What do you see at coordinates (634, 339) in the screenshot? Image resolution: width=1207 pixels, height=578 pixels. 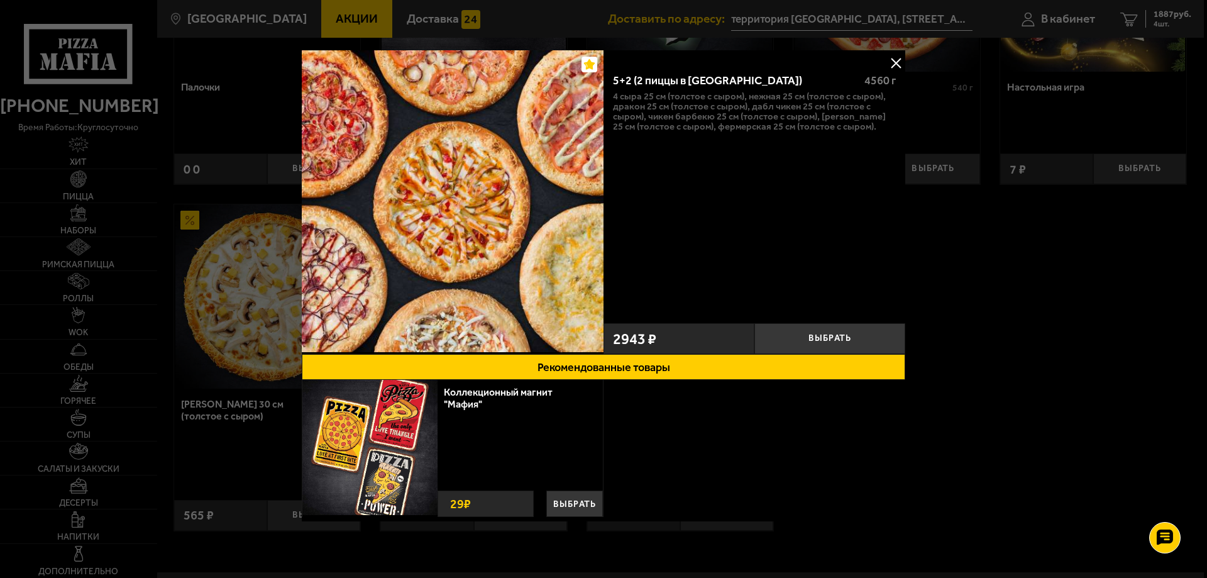 I see `span: 2943 ₽` at bounding box center [634, 339].